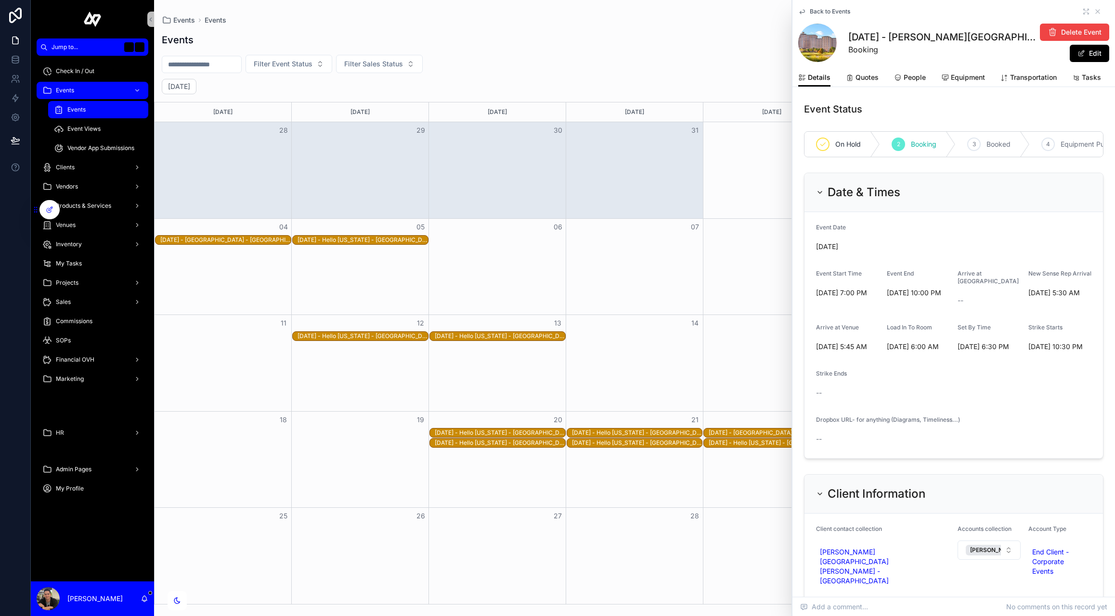  I want to click on a: Admin Pages, so click(92, 470).